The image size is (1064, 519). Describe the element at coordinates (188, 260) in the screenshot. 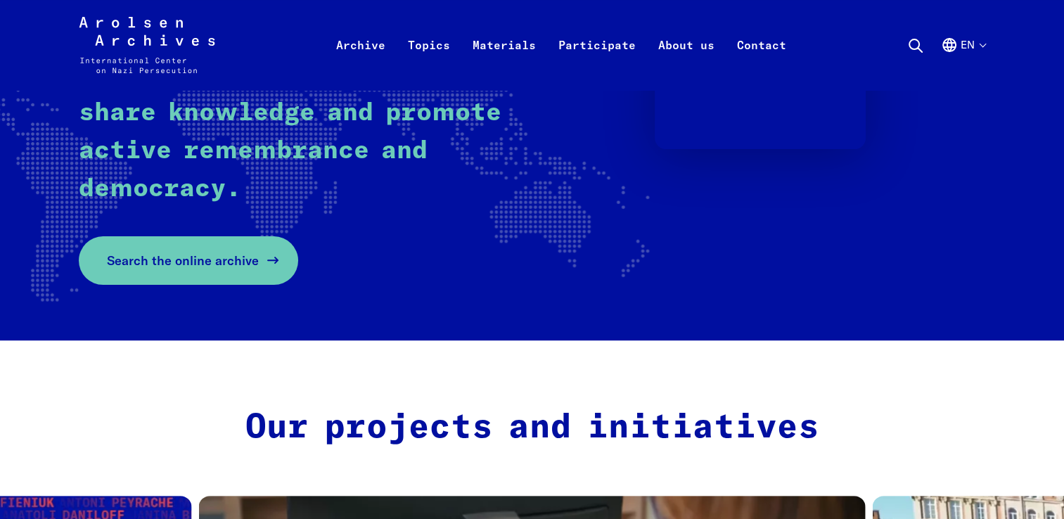

I see `a: Search the online archive` at that location.